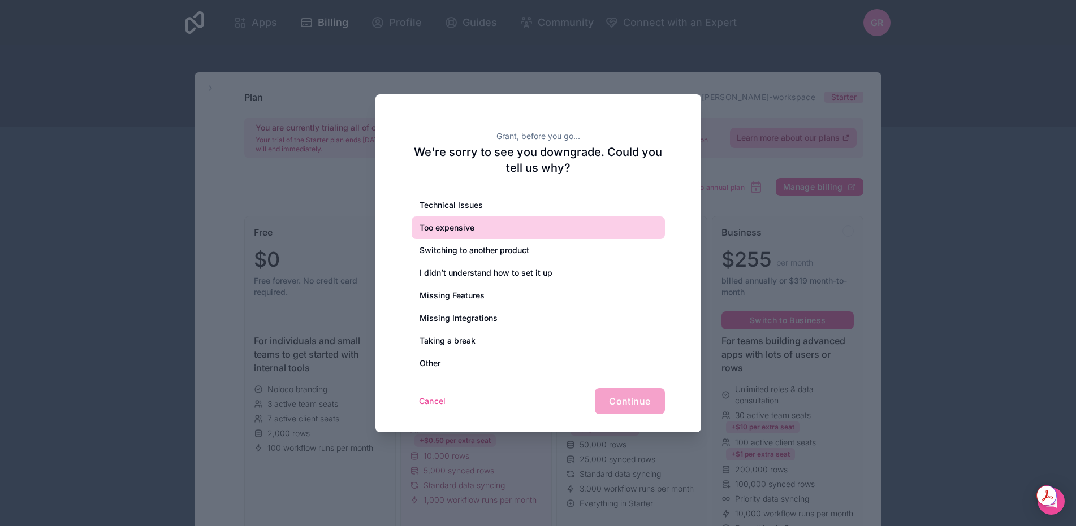 Image resolution: width=1076 pixels, height=526 pixels. Describe the element at coordinates (538, 296) in the screenshot. I see `div: Missing Features` at that location.